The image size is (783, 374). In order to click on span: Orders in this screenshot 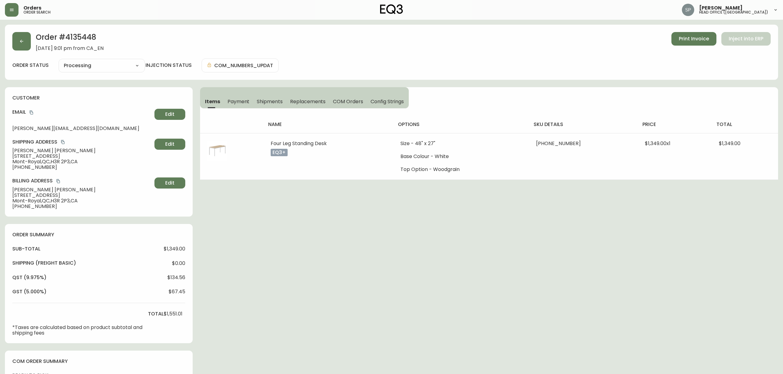, I will do `click(32, 8)`.